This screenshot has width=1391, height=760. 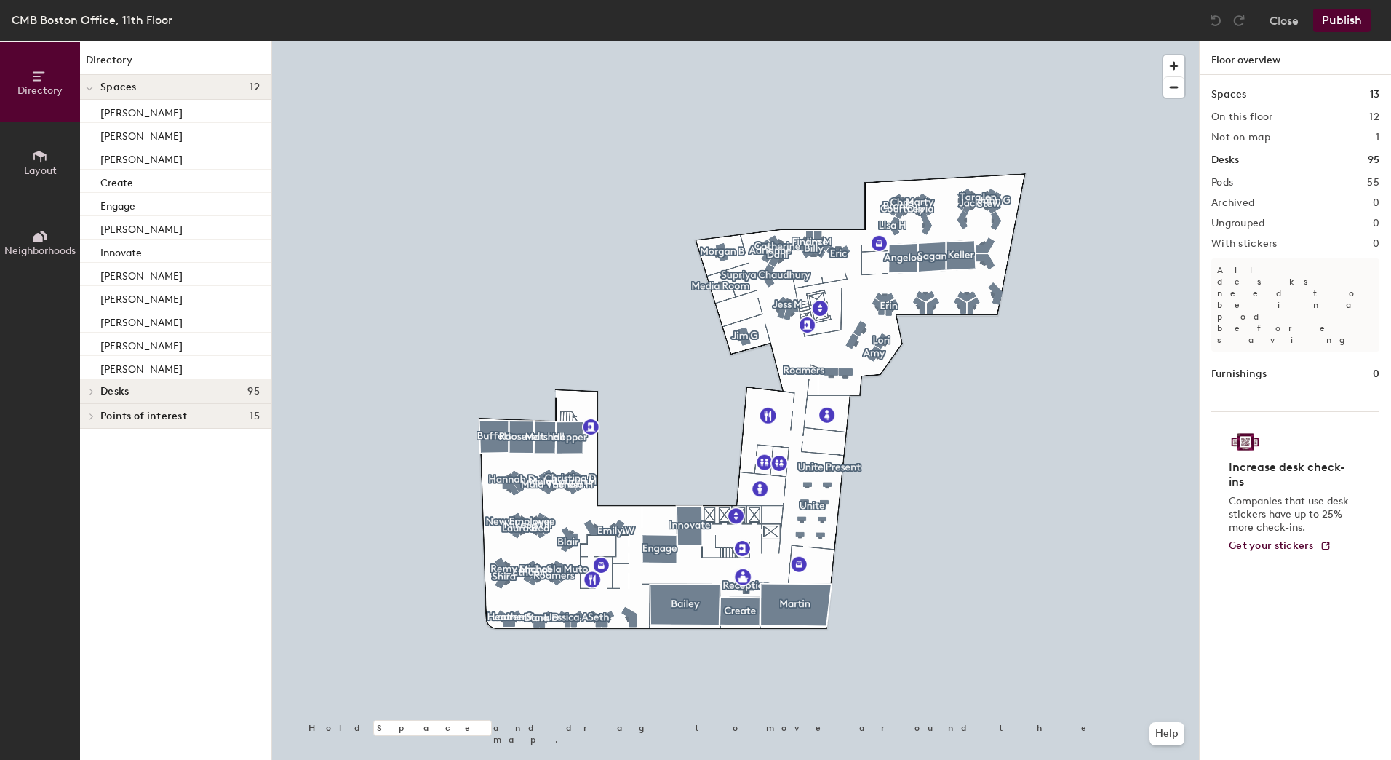 I want to click on p: Innovate, so click(x=121, y=250).